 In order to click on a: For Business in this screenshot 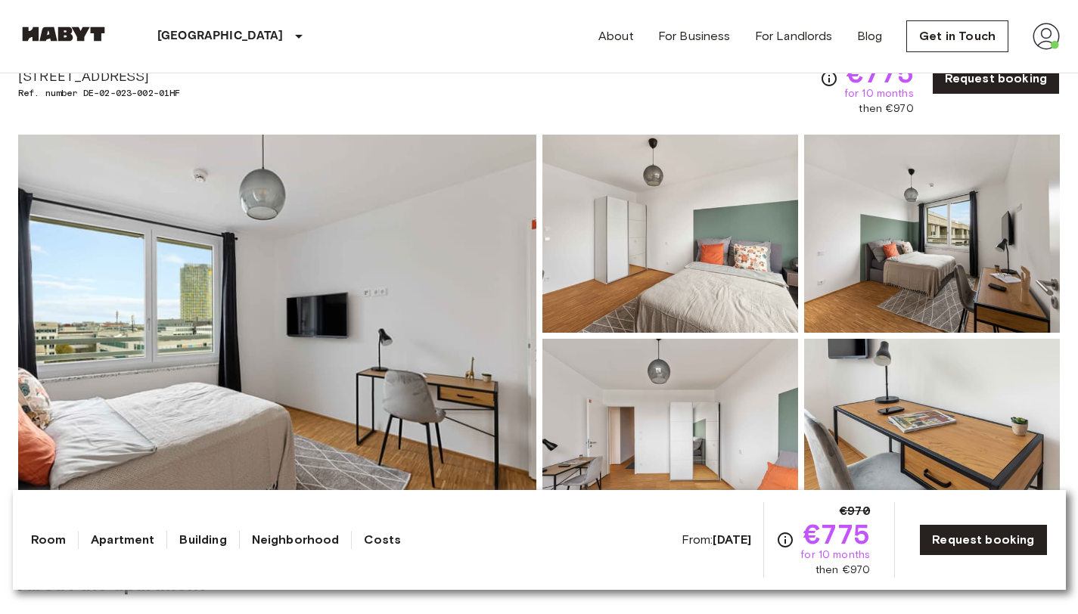, I will do `click(695, 36)`.